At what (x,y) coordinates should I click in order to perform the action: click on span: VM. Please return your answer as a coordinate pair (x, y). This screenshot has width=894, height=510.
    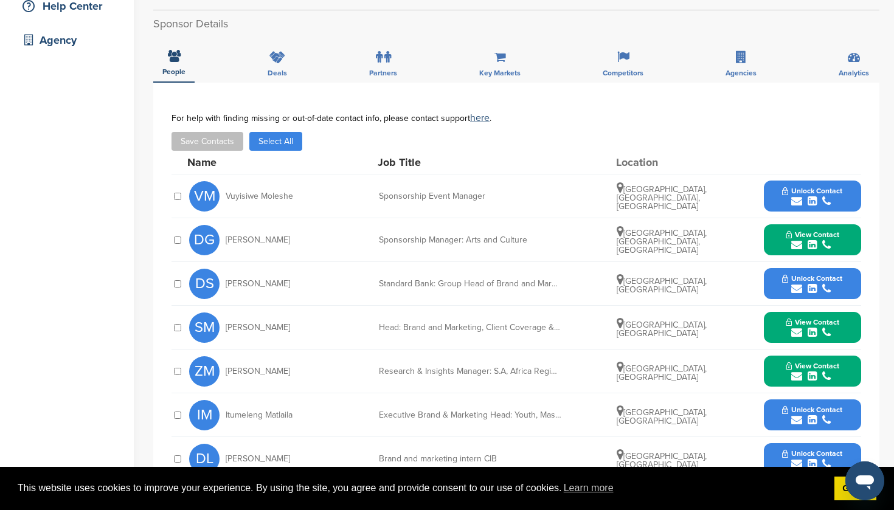
    Looking at the image, I should click on (204, 196).